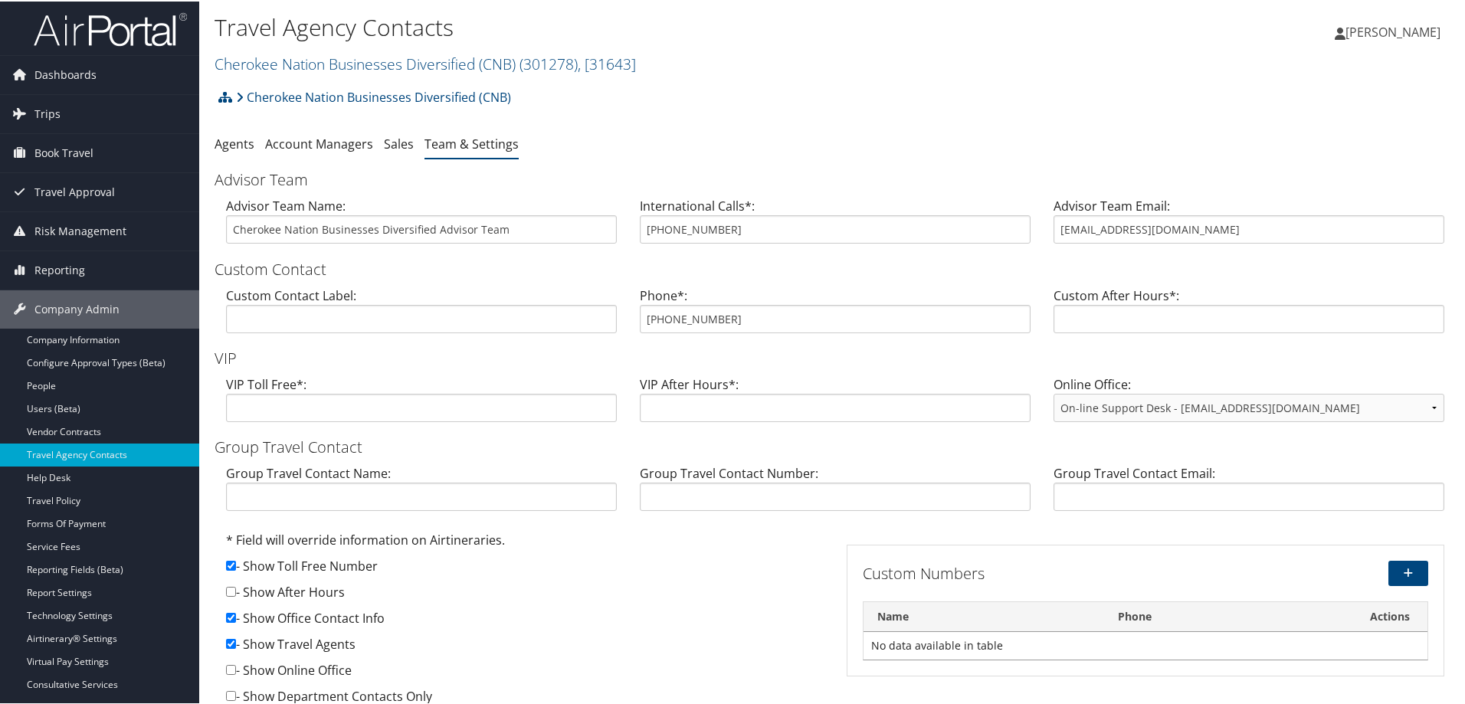 This screenshot has width=1465, height=704. What do you see at coordinates (525, 673) in the screenshot?
I see `div: - Show Online Office` at bounding box center [525, 673].